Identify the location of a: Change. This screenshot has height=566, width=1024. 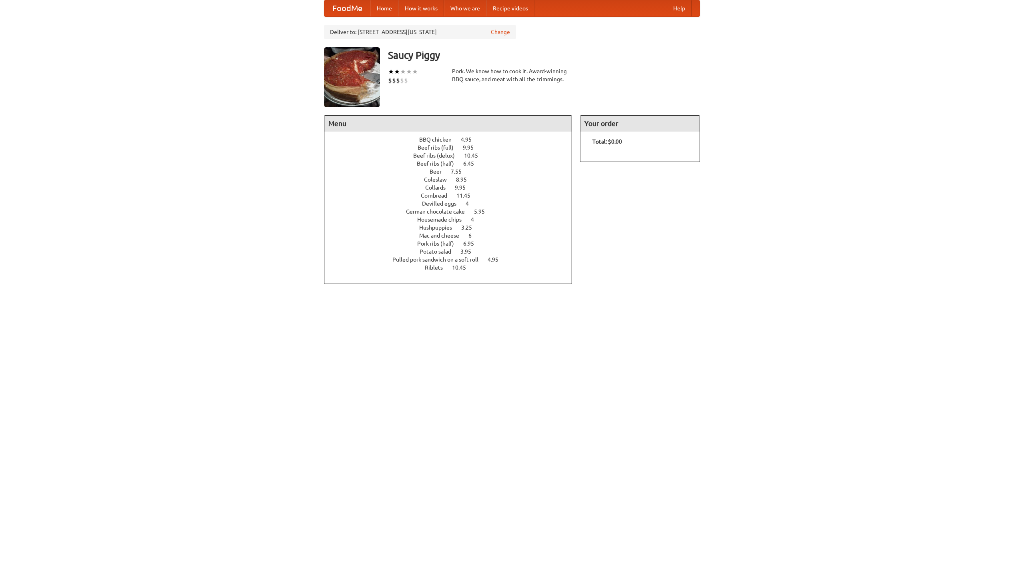
(500, 32).